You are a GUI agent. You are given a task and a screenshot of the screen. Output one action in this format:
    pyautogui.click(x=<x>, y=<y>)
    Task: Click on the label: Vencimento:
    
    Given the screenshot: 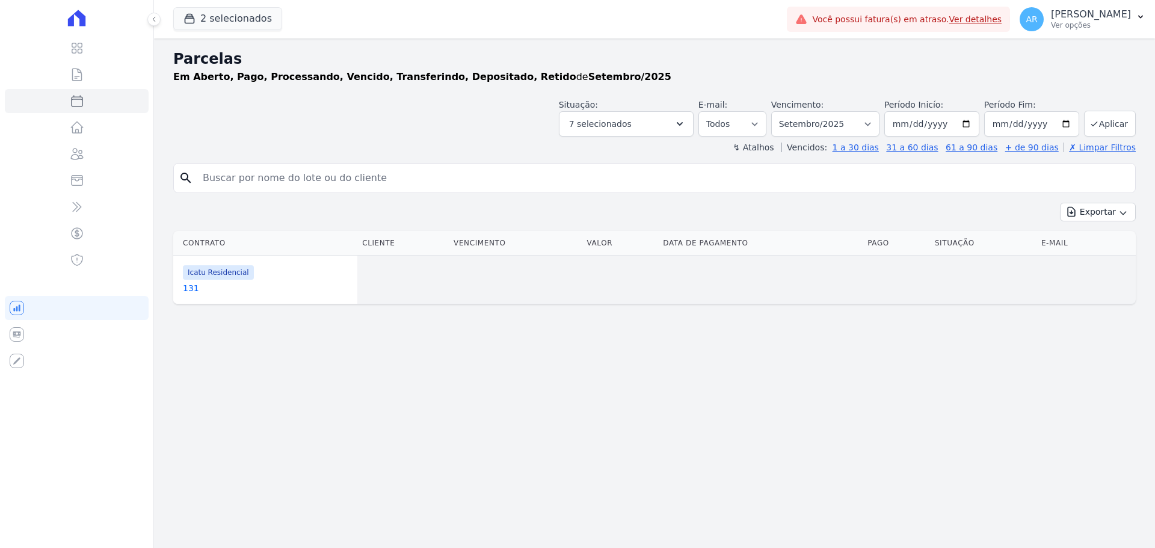 What is the action you would take?
    pyautogui.click(x=797, y=105)
    